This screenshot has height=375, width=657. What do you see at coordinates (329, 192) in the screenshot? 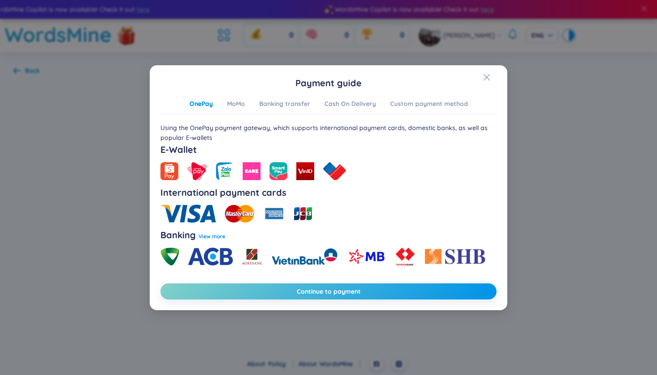
I see `div: International payment cards` at bounding box center [329, 192].